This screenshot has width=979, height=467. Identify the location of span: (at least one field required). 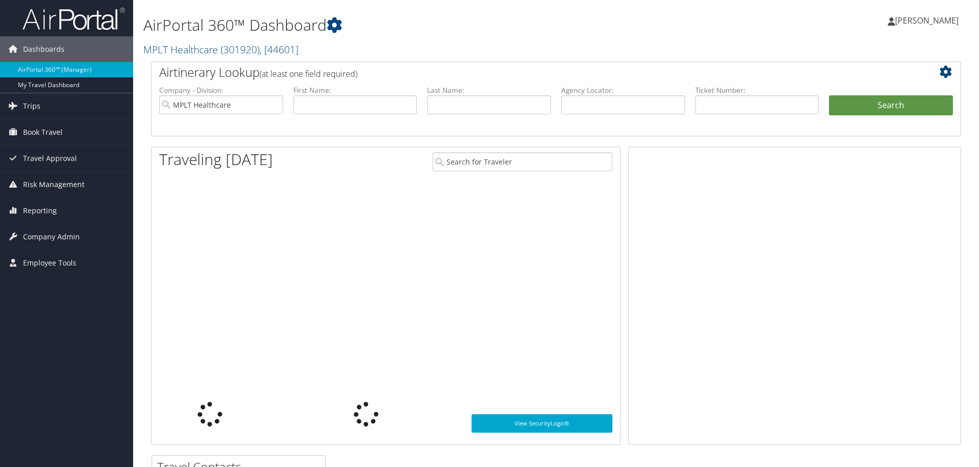
(308, 74).